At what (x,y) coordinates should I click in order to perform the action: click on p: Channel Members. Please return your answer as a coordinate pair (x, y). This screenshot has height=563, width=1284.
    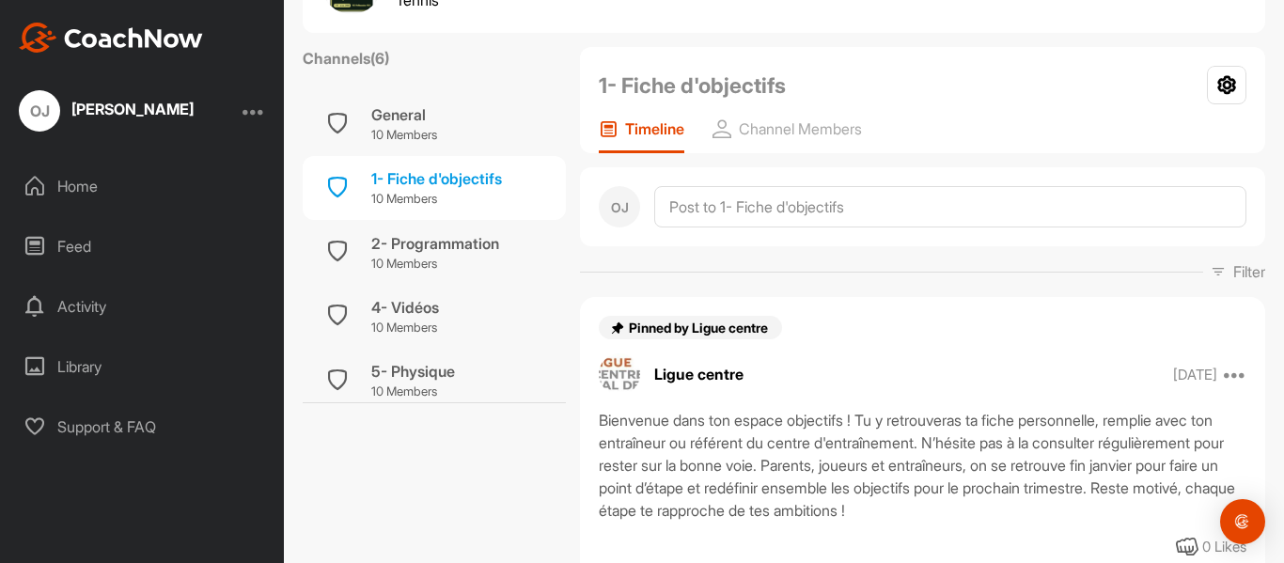
    Looking at the image, I should click on (800, 129).